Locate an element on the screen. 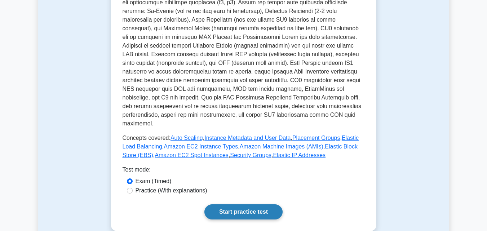  p: Concepts covered: , , , , , , , , , is located at coordinates (244, 147).